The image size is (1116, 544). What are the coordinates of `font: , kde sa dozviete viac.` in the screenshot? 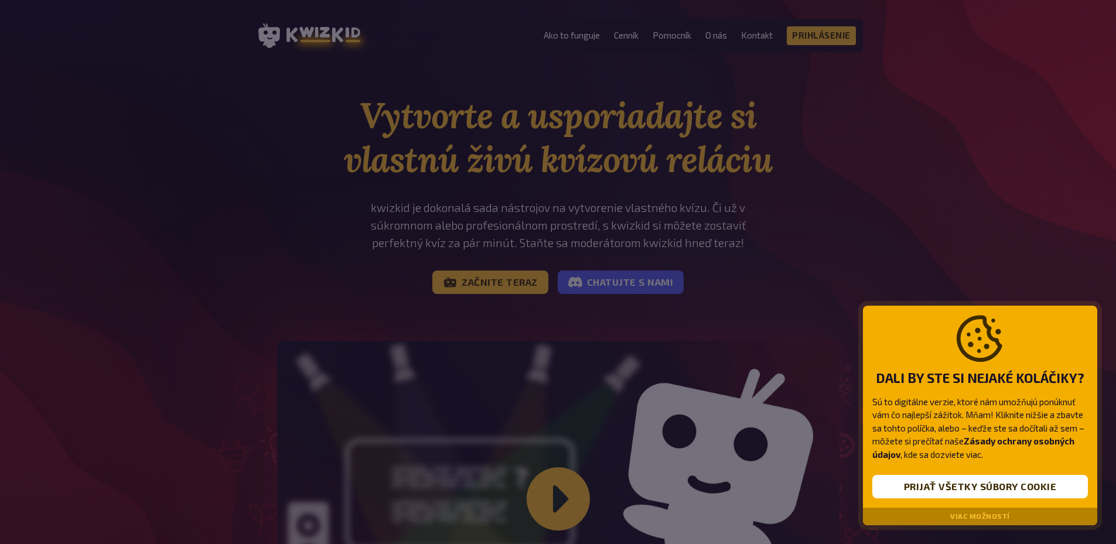 It's located at (941, 454).